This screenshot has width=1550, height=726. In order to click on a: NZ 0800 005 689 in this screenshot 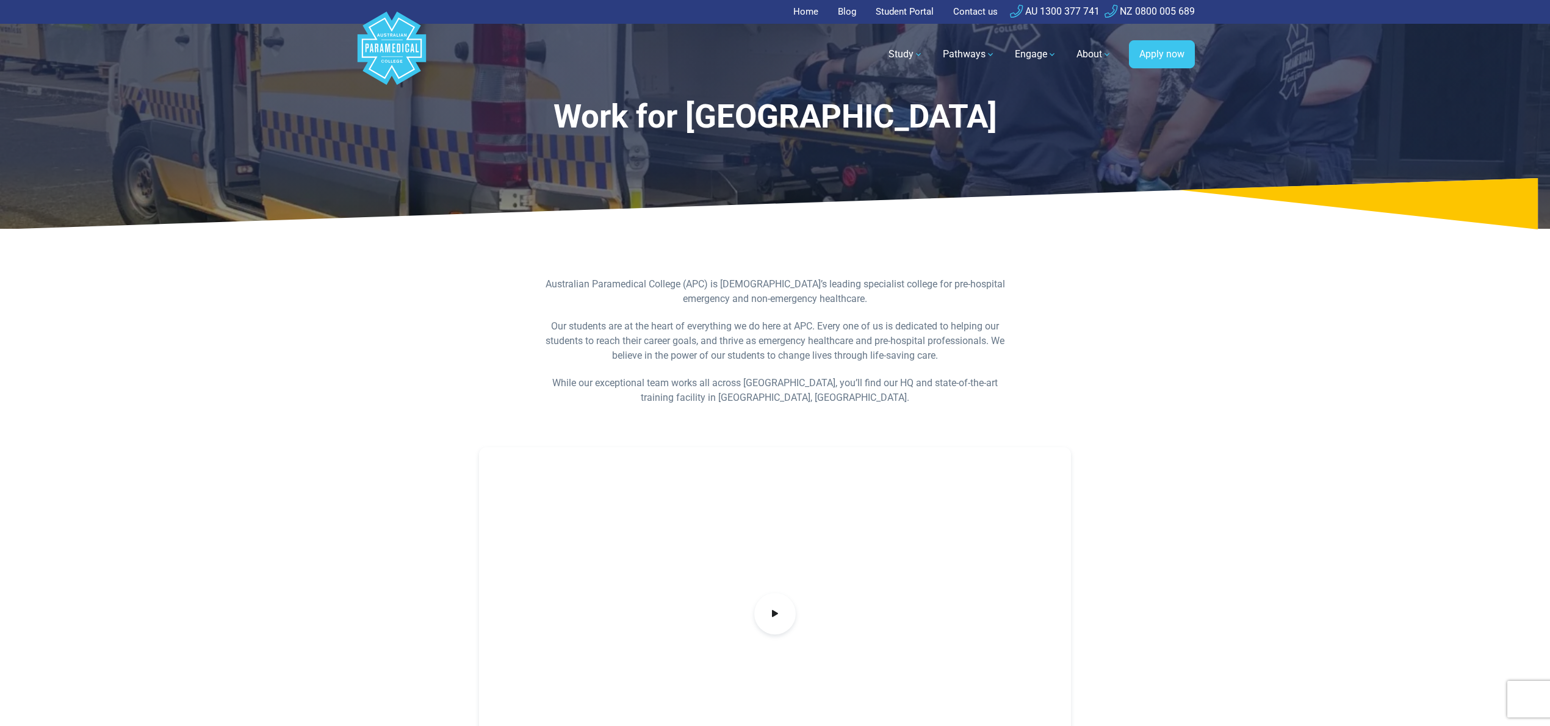, I will do `click(1149, 11)`.